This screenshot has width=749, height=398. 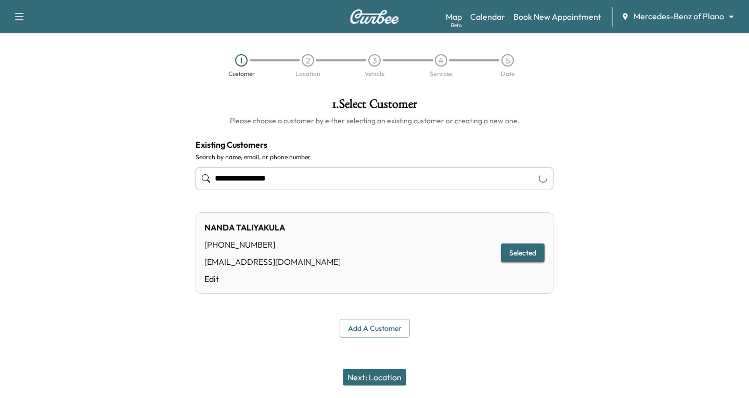 I want to click on h1: 1 . Select Customer, so click(x=374, y=107).